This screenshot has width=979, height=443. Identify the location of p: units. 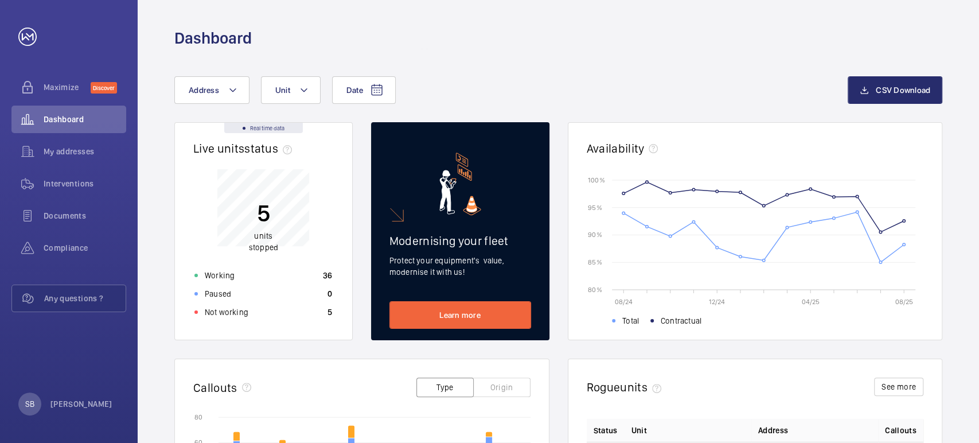
(263, 241).